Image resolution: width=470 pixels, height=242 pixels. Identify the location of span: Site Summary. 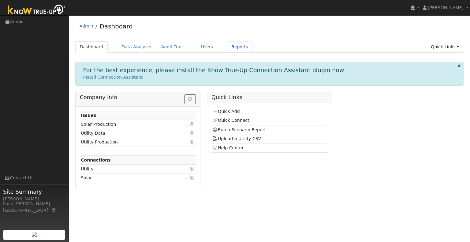
(34, 191).